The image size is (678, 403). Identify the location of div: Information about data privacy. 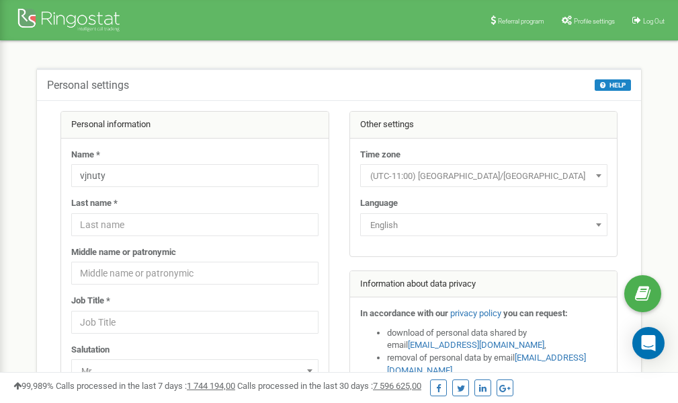
(484, 284).